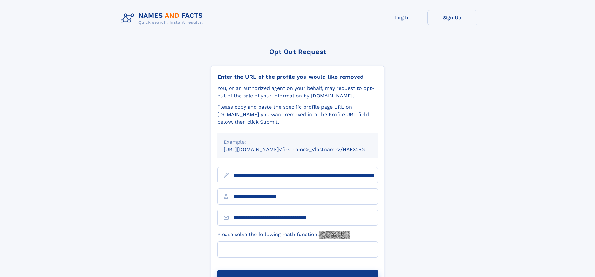 This screenshot has height=277, width=595. Describe the element at coordinates (297, 142) in the screenshot. I see `div: Example:` at that location.